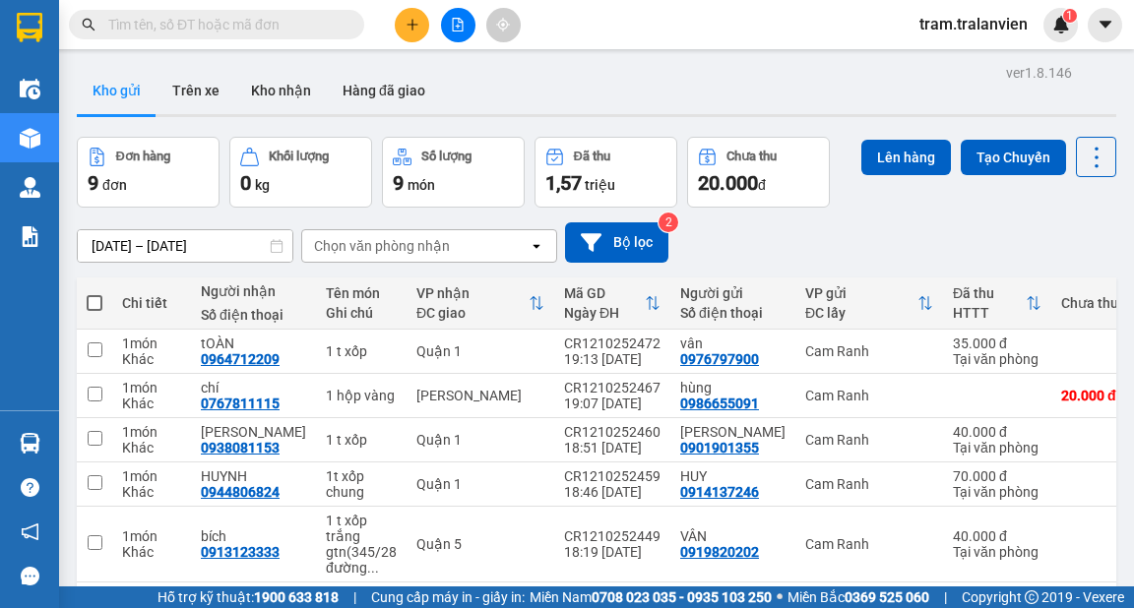  Describe the element at coordinates (458, 25) in the screenshot. I see `button: file-add` at that location.